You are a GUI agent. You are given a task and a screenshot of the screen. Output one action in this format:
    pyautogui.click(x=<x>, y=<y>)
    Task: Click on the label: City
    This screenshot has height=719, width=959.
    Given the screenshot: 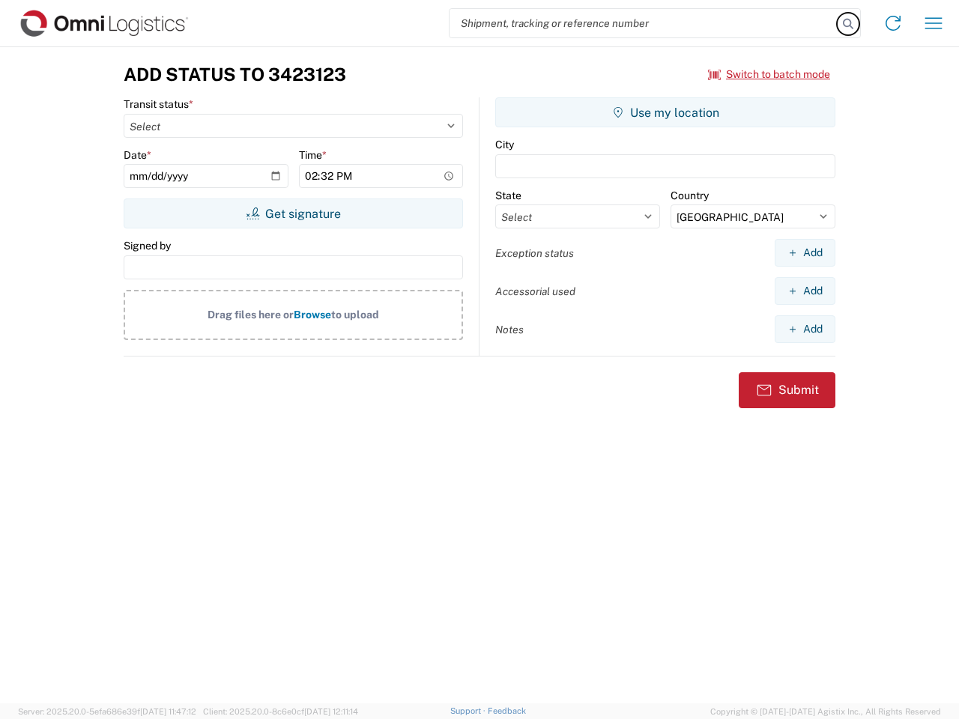 What is the action you would take?
    pyautogui.click(x=504, y=145)
    